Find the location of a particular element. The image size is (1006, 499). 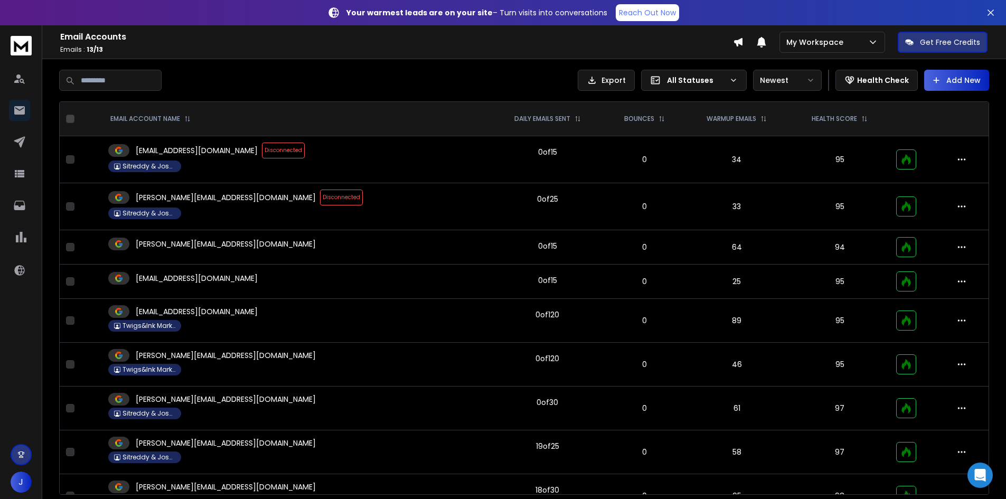

div: 18 of 30 is located at coordinates (547, 490).